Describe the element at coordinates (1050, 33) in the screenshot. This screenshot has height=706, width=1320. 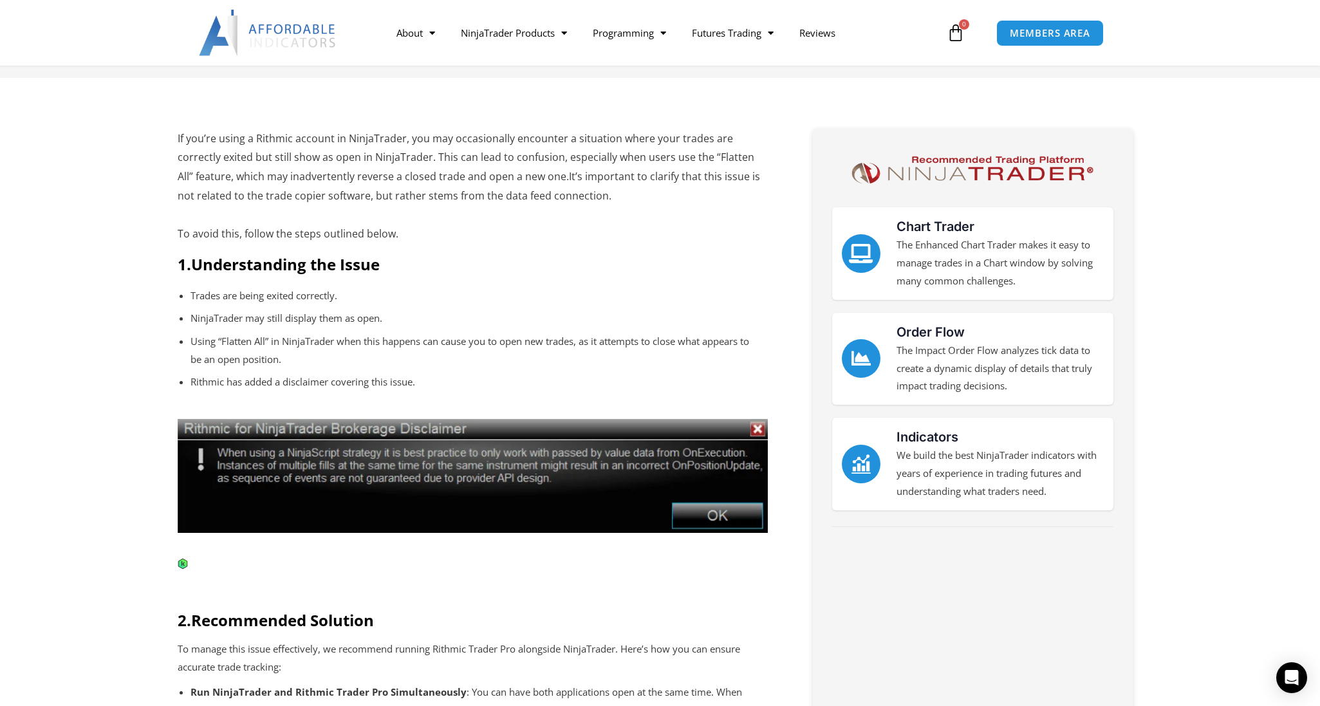
I see `span: MEMBERS AREA` at that location.